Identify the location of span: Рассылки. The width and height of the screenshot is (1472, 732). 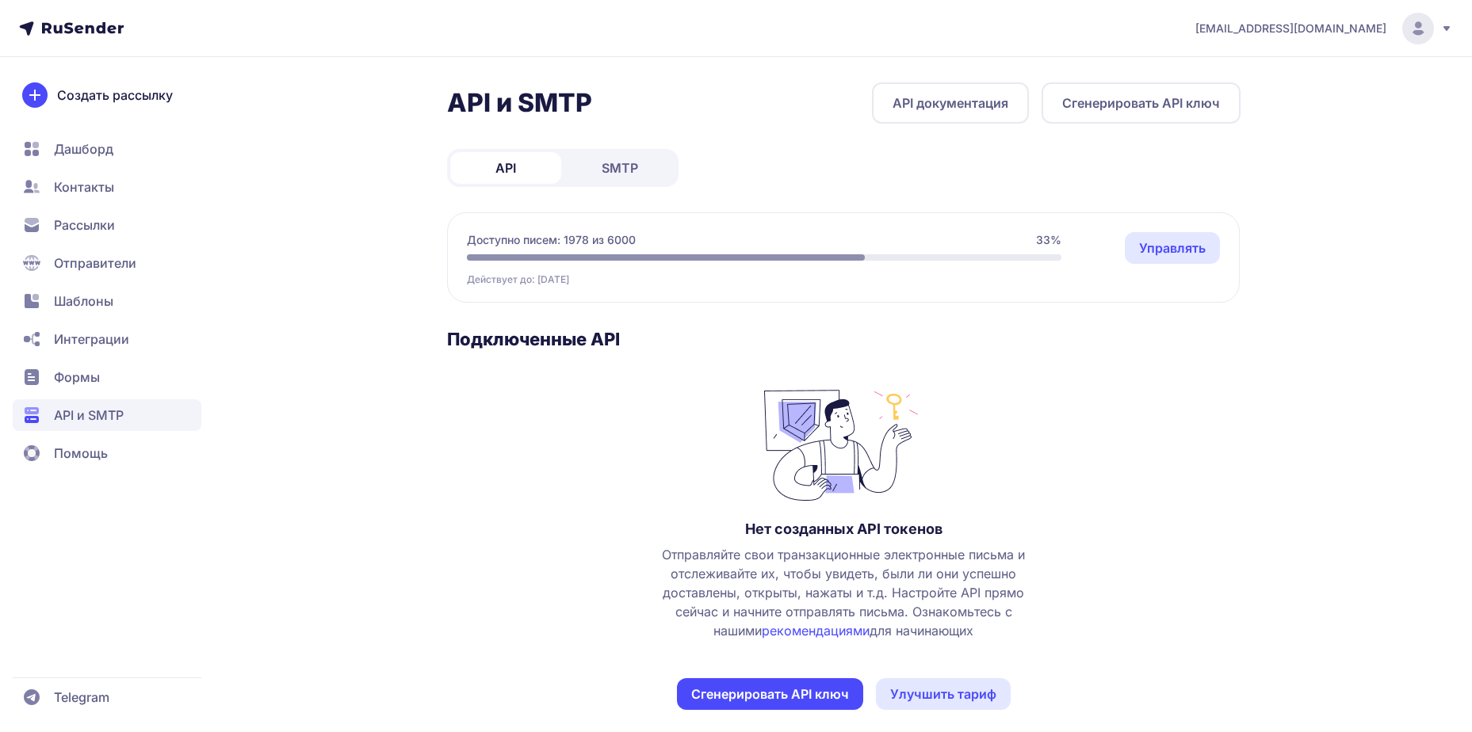
(84, 225).